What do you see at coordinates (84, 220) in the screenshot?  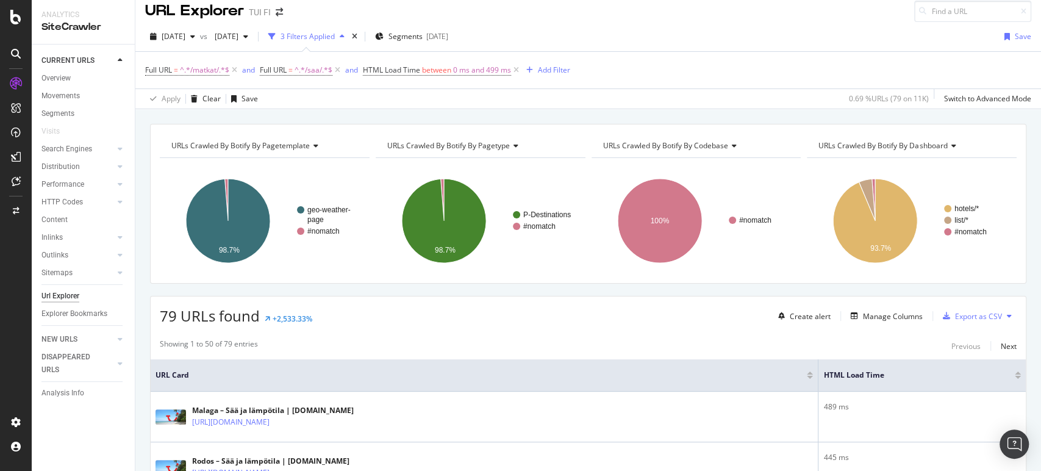 I see `a: Content` at bounding box center [84, 220].